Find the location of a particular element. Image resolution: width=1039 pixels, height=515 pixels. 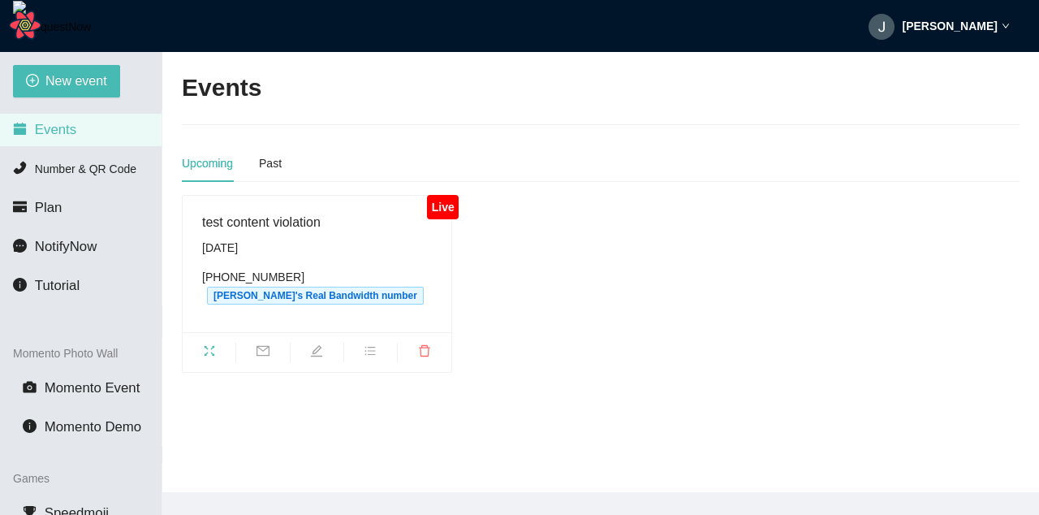

span: Tutorial is located at coordinates (57, 285).